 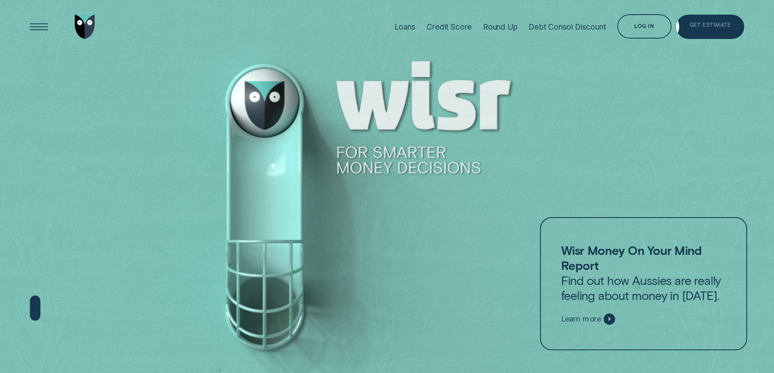 What do you see at coordinates (449, 27) in the screenshot?
I see `div: Credit Score` at bounding box center [449, 27].